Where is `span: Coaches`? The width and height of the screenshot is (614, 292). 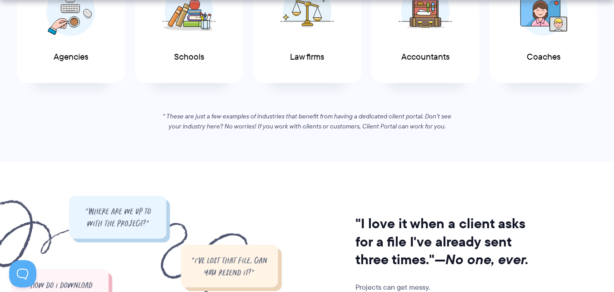 span: Coaches is located at coordinates (544, 57).